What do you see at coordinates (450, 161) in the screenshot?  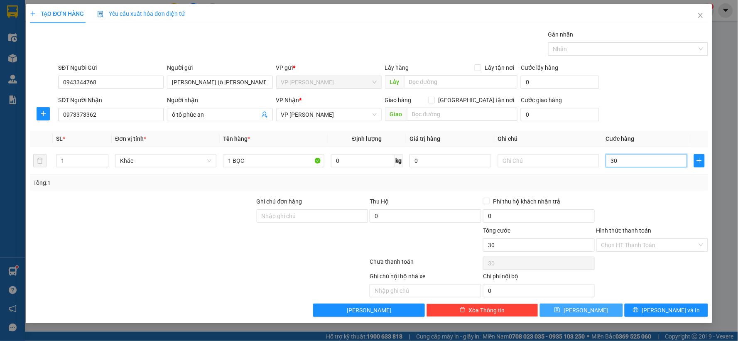 I see `input: 0` at bounding box center [450, 161].